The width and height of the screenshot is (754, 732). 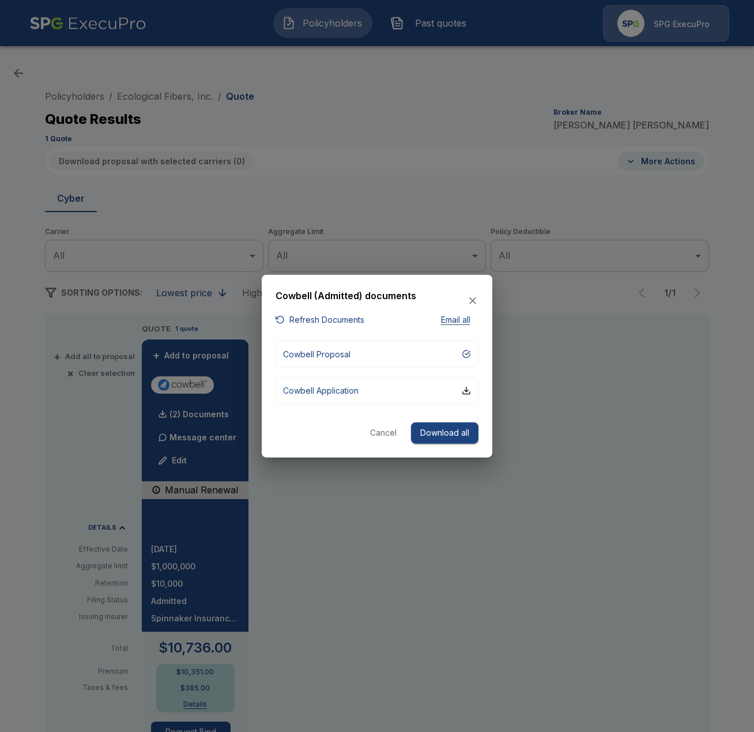 I want to click on button: Email all, so click(x=455, y=319).